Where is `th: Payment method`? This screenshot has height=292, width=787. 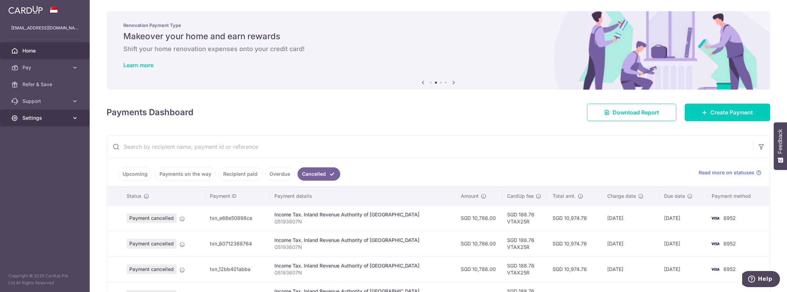
th: Payment method is located at coordinates (738, 196).